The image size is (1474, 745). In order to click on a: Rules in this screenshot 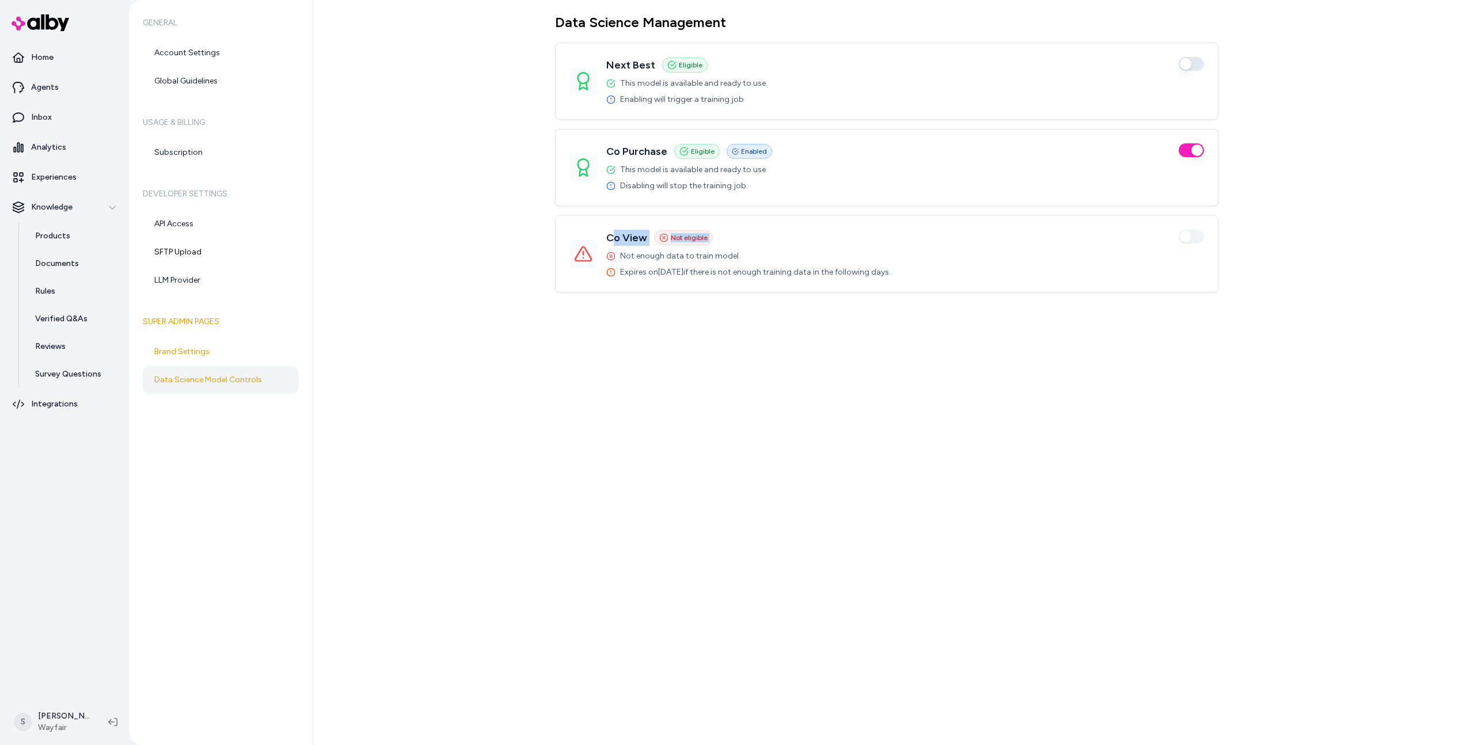, I will do `click(74, 291)`.